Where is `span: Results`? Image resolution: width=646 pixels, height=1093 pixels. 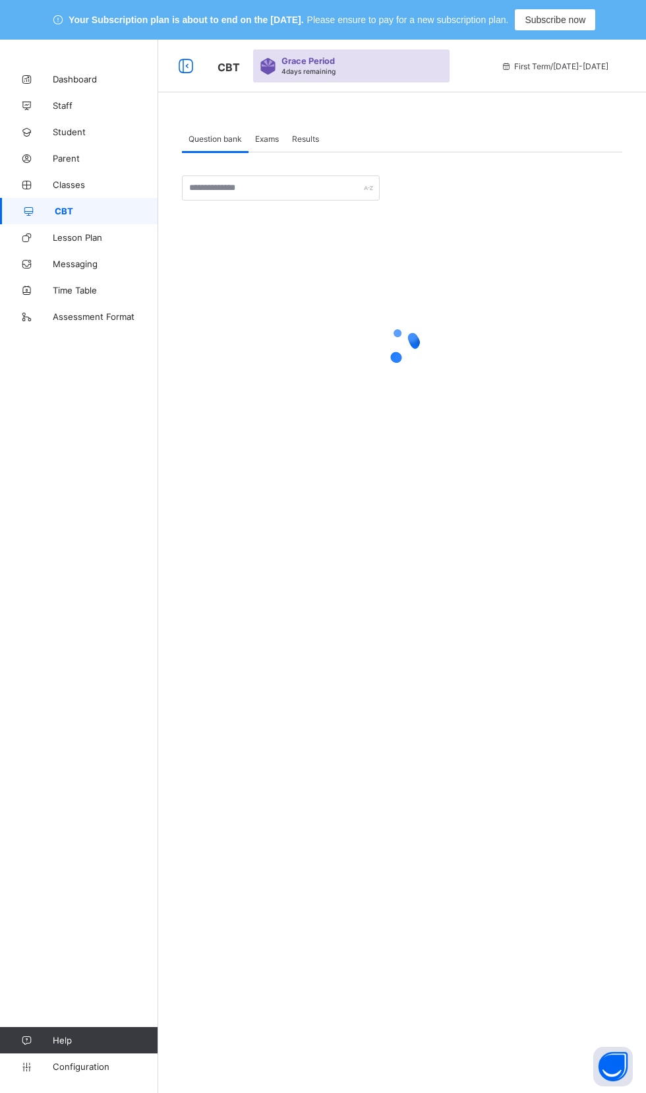
span: Results is located at coordinates (305, 138).